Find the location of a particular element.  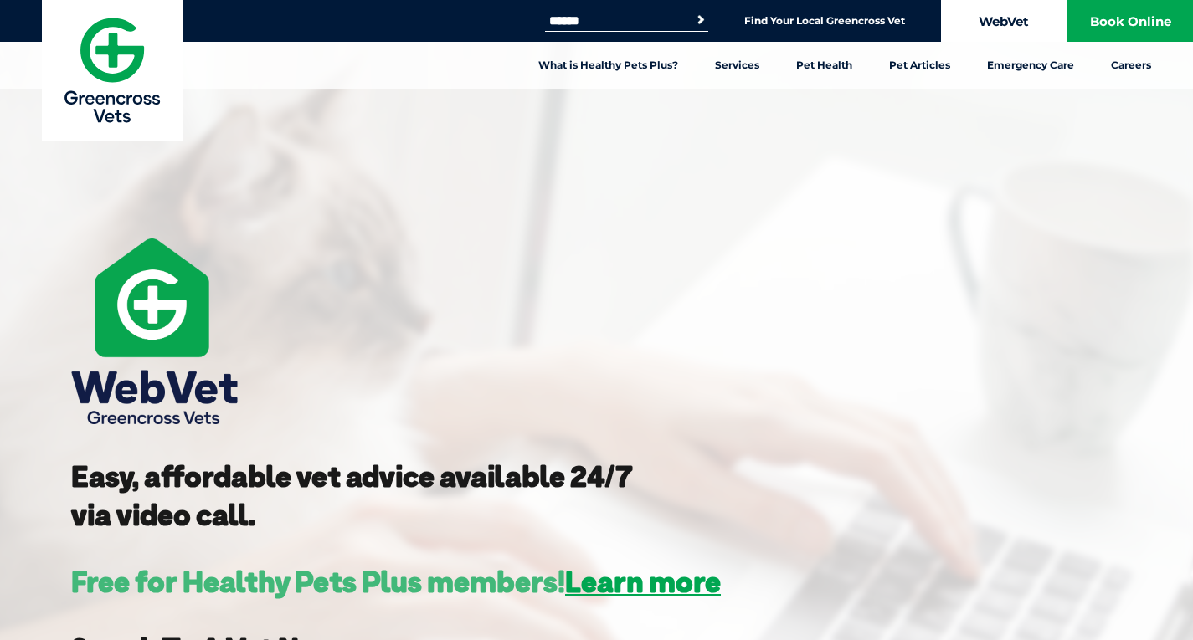

a: Pet Articles is located at coordinates (919, 65).